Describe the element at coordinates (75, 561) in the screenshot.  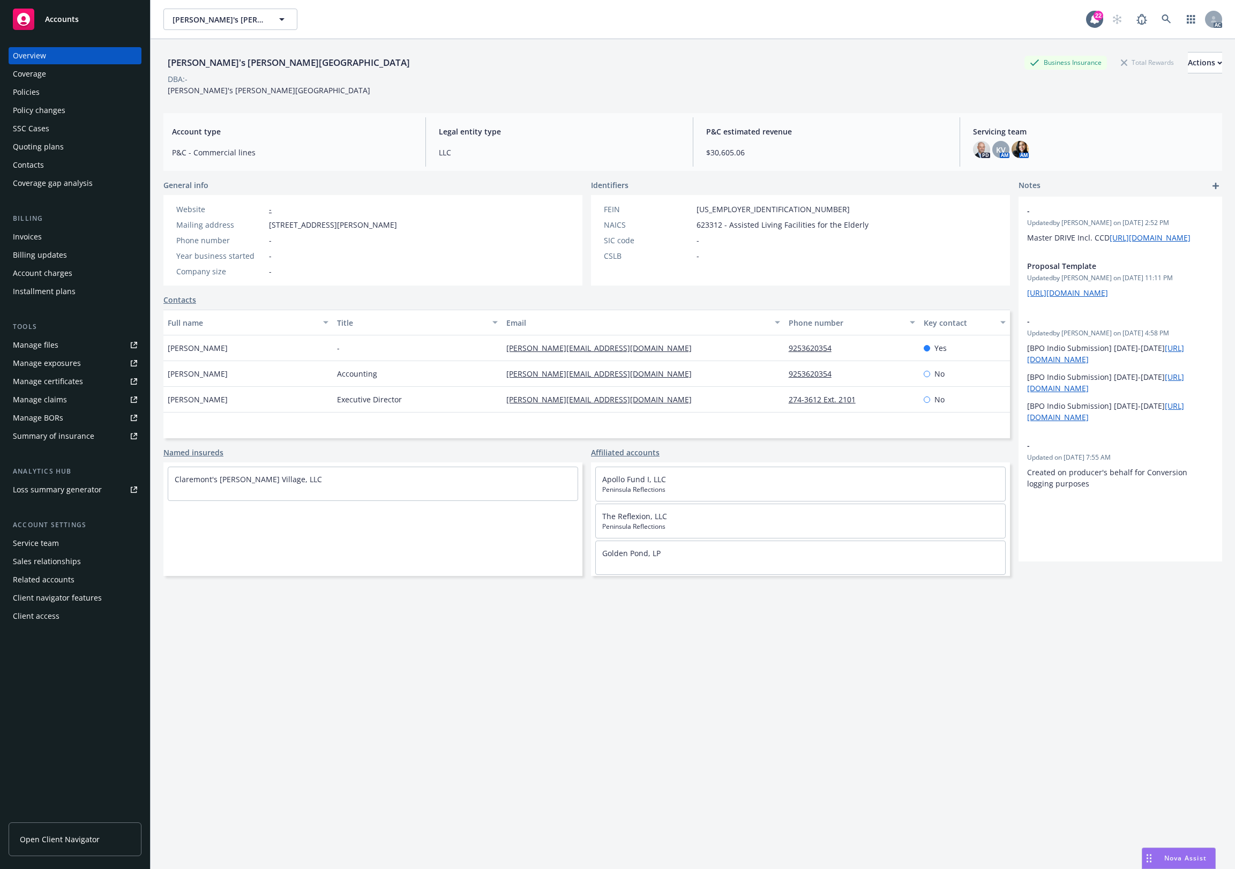
I see `a: Sales relationships` at that location.